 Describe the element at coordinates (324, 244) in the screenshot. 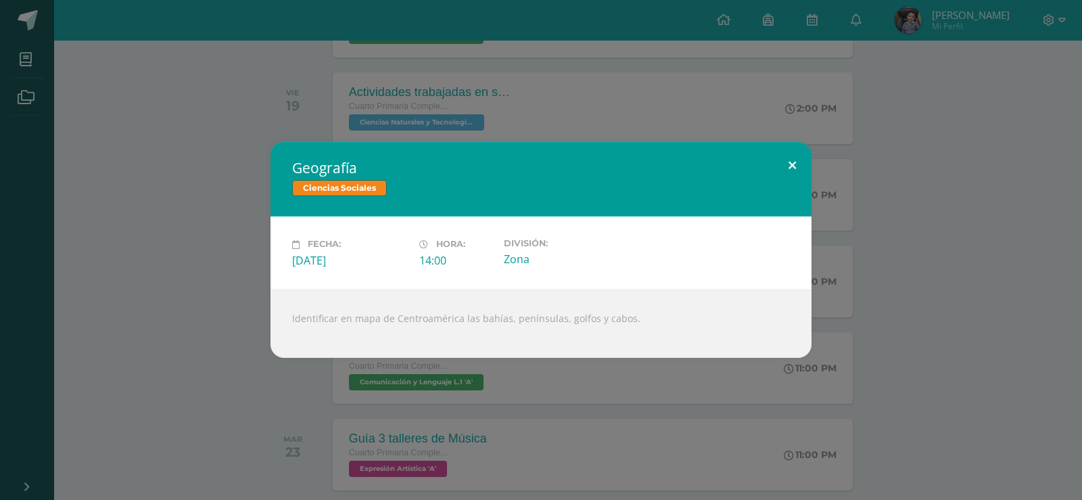

I see `span: Fecha:` at that location.